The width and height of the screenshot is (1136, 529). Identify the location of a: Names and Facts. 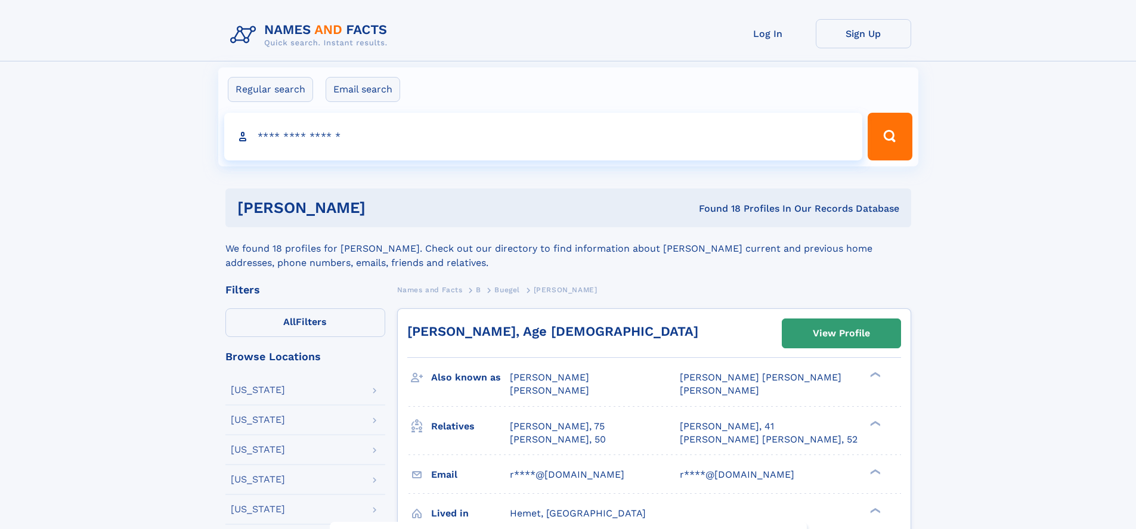
(430, 289).